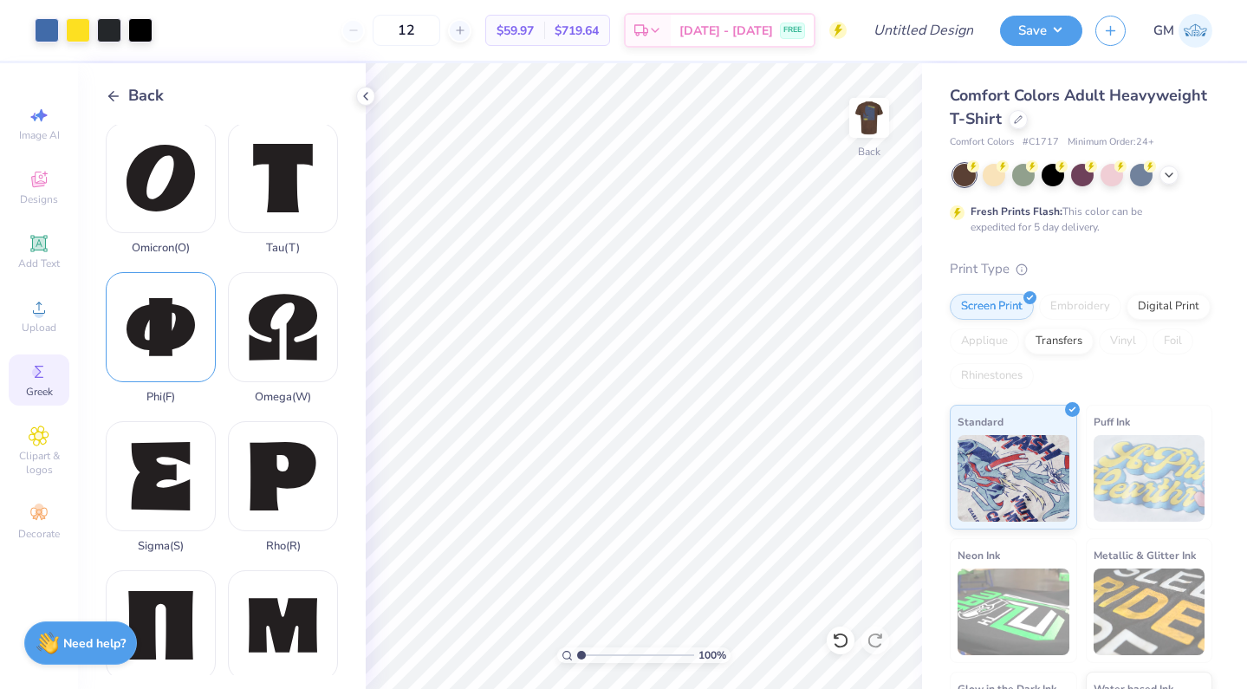  What do you see at coordinates (982, 142) in the screenshot?
I see `span: Comfort Colors` at bounding box center [982, 142].